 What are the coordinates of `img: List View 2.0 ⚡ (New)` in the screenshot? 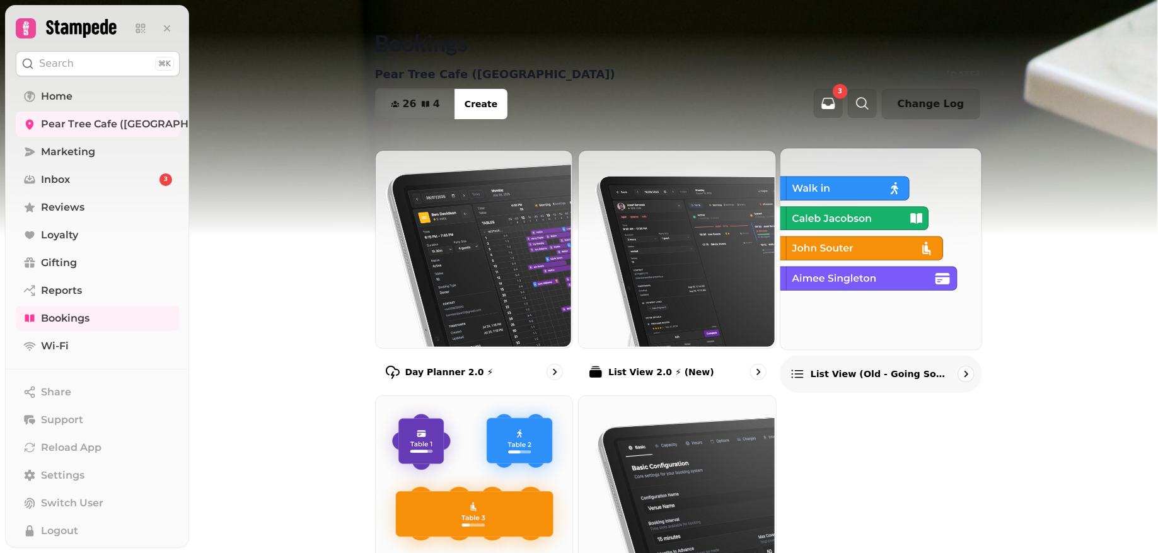 It's located at (676, 248).